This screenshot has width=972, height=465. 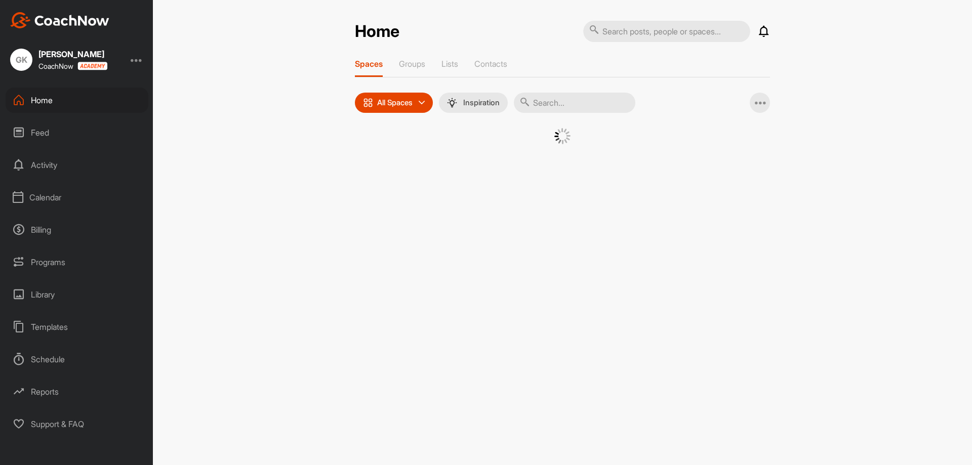 What do you see at coordinates (395, 103) in the screenshot?
I see `p: All Spaces` at bounding box center [395, 103].